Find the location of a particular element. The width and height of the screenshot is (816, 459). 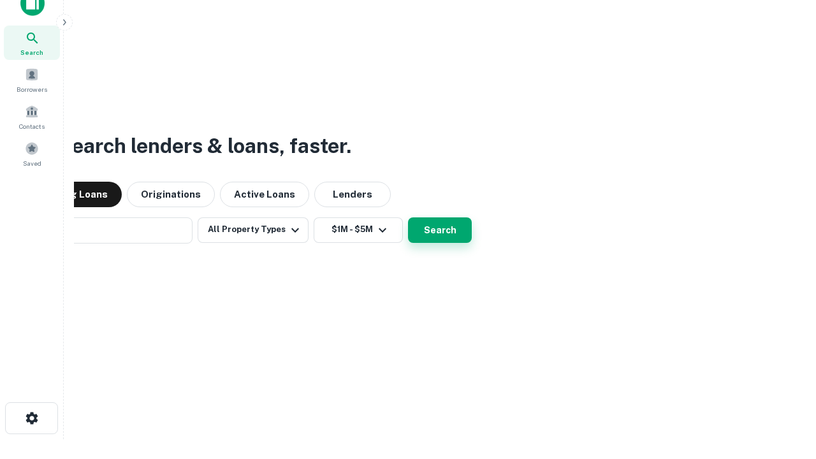

div: Search is located at coordinates (32, 43).